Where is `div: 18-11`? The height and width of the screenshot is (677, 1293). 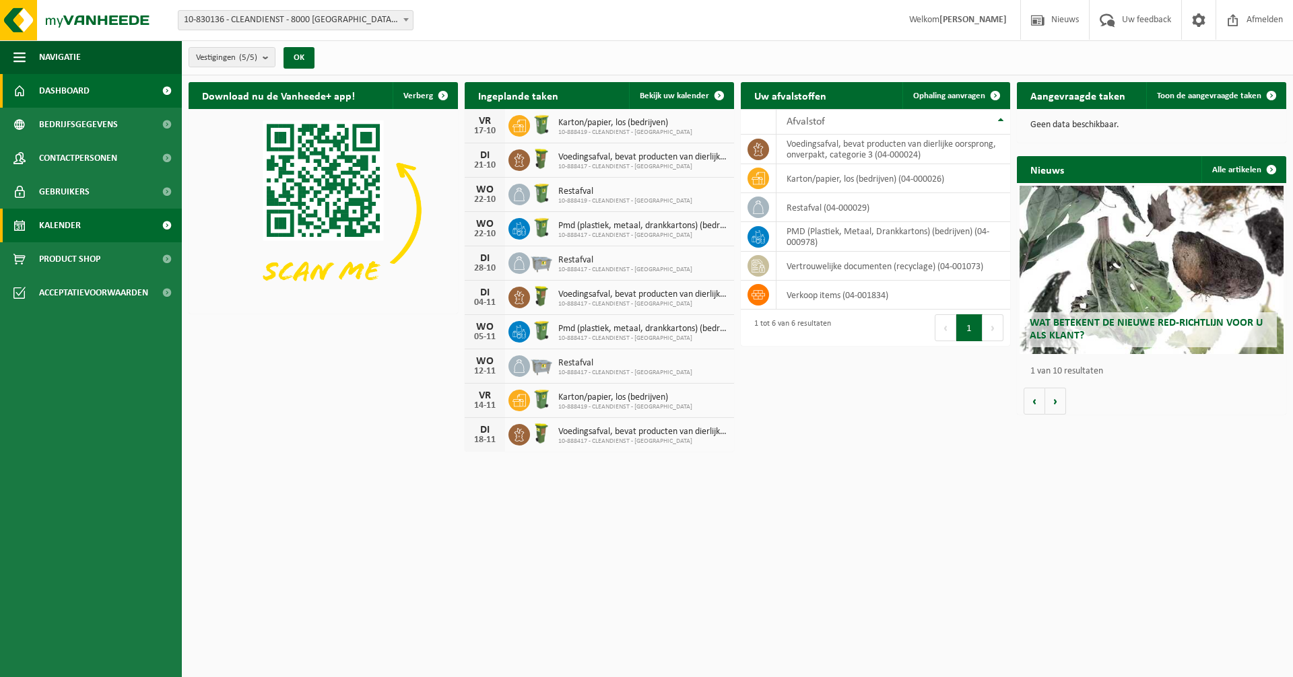 div: 18-11 is located at coordinates (485, 440).